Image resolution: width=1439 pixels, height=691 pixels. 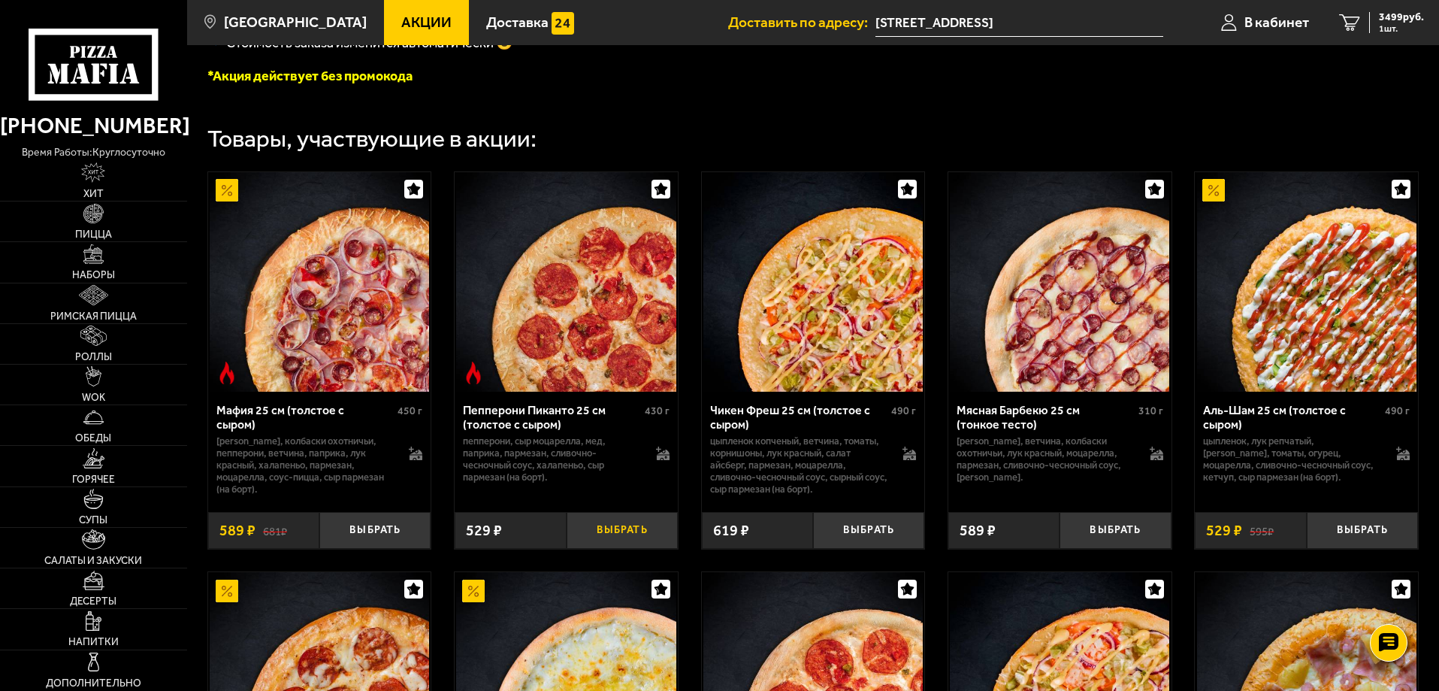 What do you see at coordinates (93, 194) in the screenshot?
I see `span: Хит` at bounding box center [93, 194].